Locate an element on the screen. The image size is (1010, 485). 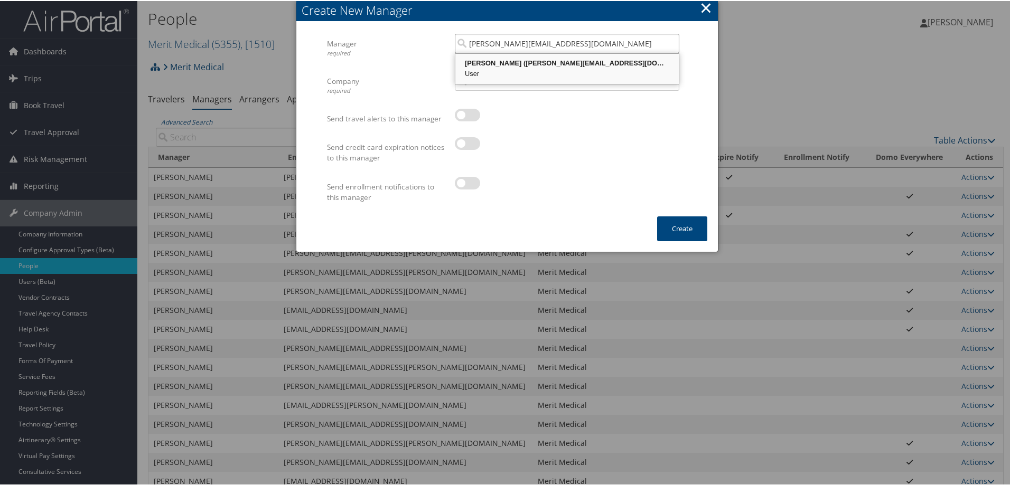
label: Send enrollment notifications to this manager is located at coordinates (387, 191).